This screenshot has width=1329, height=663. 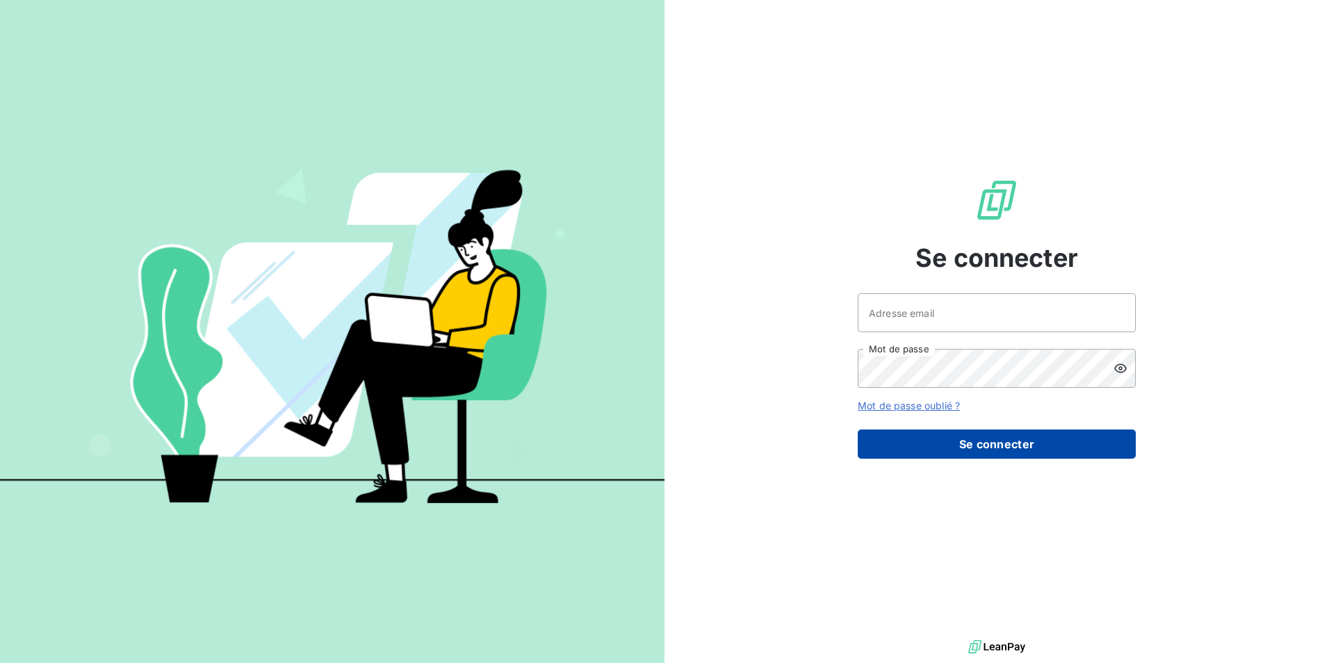 What do you see at coordinates (997, 258) in the screenshot?
I see `span: Se connecter` at bounding box center [997, 258].